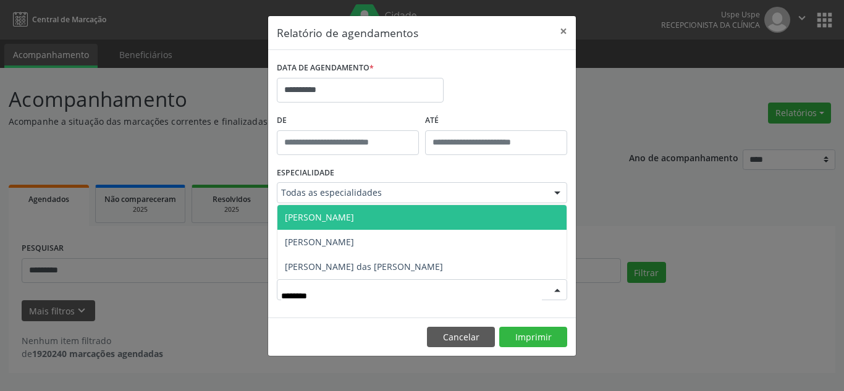 This screenshot has width=844, height=391. What do you see at coordinates (461, 337) in the screenshot?
I see `button: Cancelar` at bounding box center [461, 337].